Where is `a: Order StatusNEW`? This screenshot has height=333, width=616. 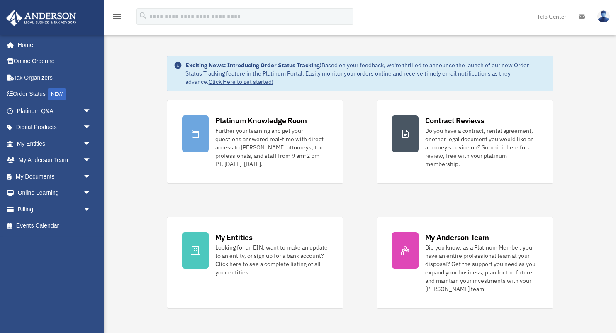
a: Order StatusNEW is located at coordinates (55, 94).